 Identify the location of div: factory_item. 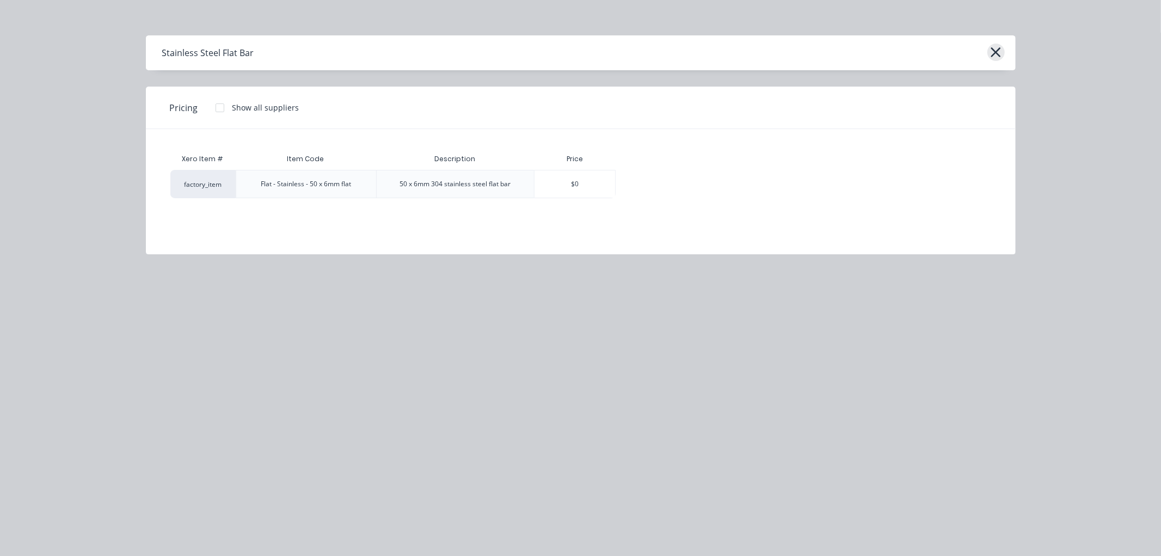
(203, 184).